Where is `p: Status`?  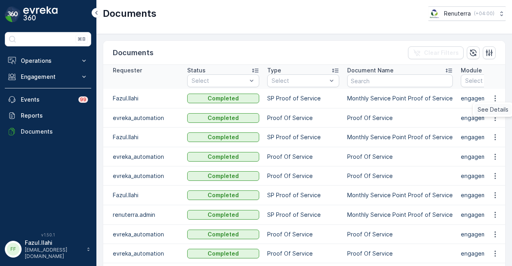 p: Status is located at coordinates (196, 70).